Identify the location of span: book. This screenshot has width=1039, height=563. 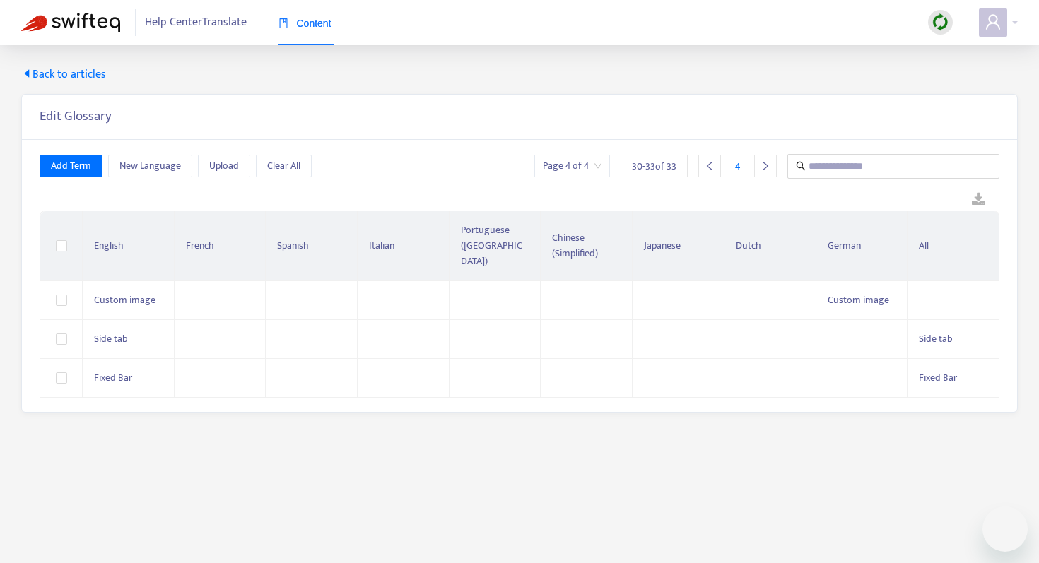
(283, 23).